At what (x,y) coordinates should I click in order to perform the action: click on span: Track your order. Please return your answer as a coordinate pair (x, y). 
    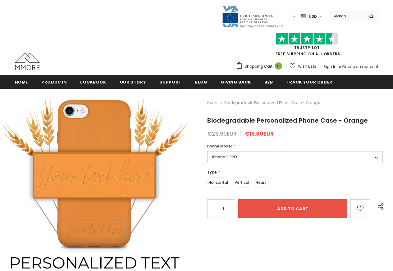
    Looking at the image, I should click on (309, 82).